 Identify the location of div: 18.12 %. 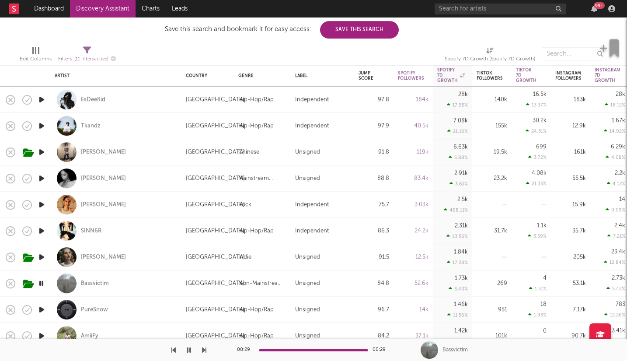
(614, 104).